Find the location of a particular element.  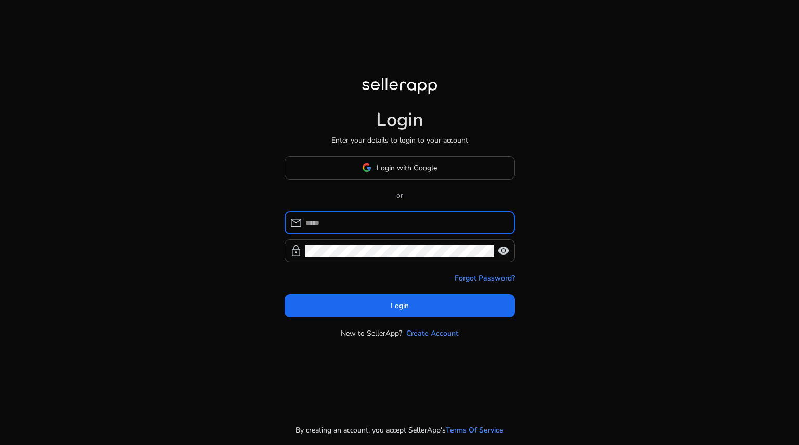

p: or is located at coordinates (400, 195).